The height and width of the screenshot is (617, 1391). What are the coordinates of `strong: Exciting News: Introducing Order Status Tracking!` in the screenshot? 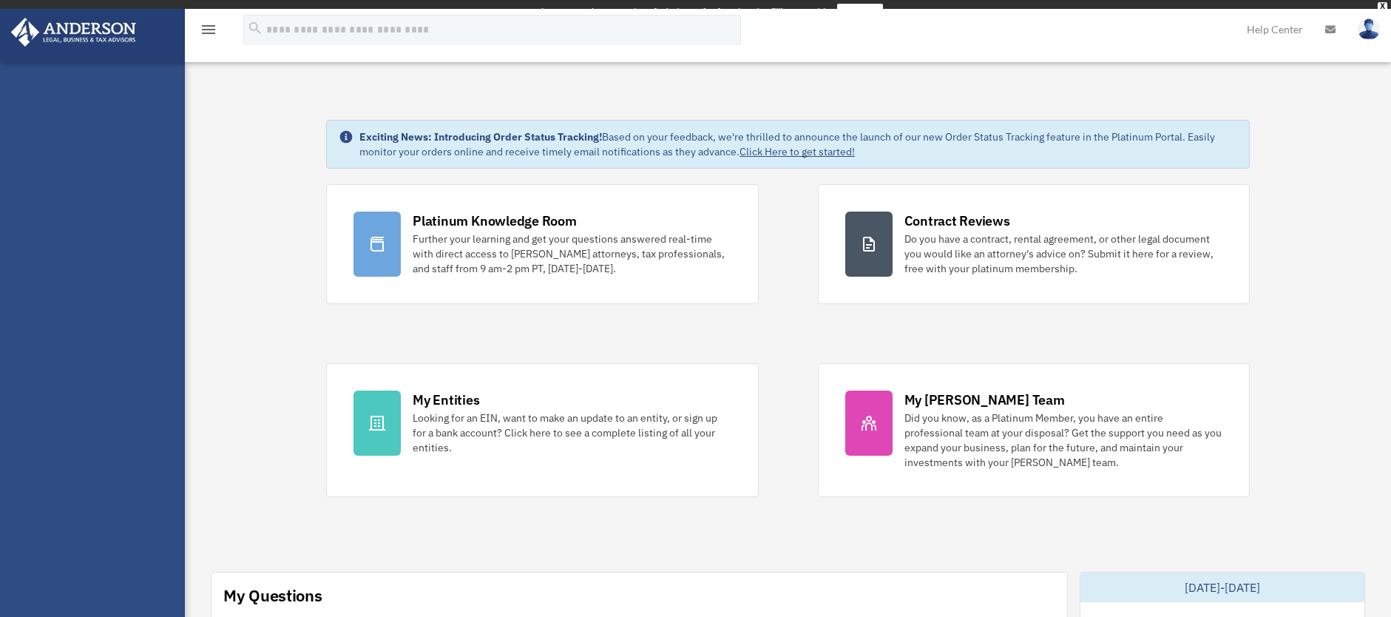 It's located at (481, 137).